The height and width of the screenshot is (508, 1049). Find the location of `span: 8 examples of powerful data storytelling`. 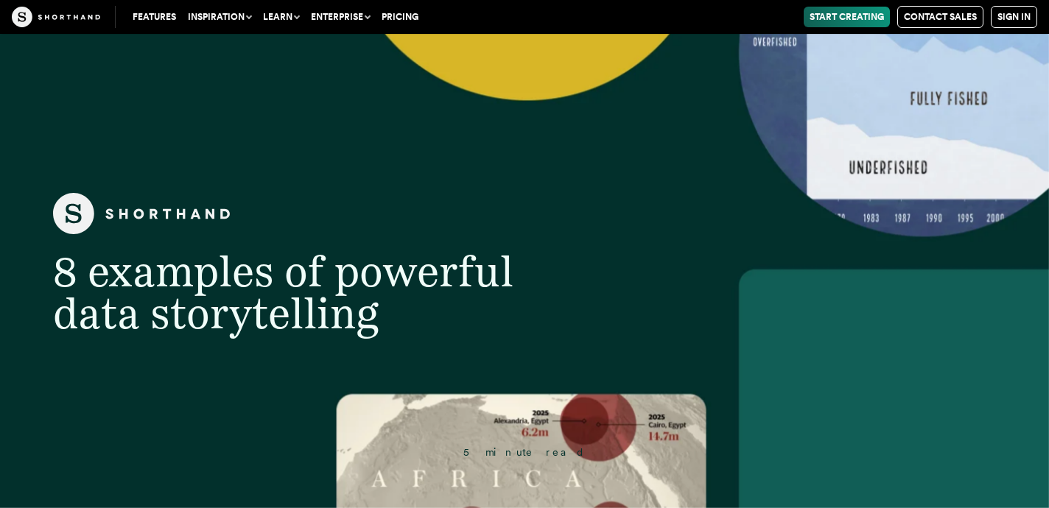

span: 8 examples of powerful data storytelling is located at coordinates (283, 292).